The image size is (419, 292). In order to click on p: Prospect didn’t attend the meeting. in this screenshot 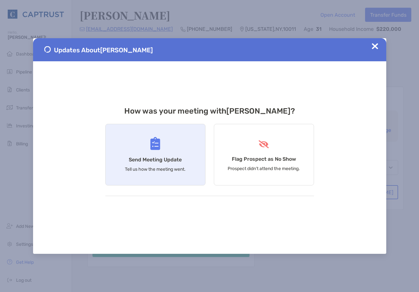, I will do `click(263, 168)`.